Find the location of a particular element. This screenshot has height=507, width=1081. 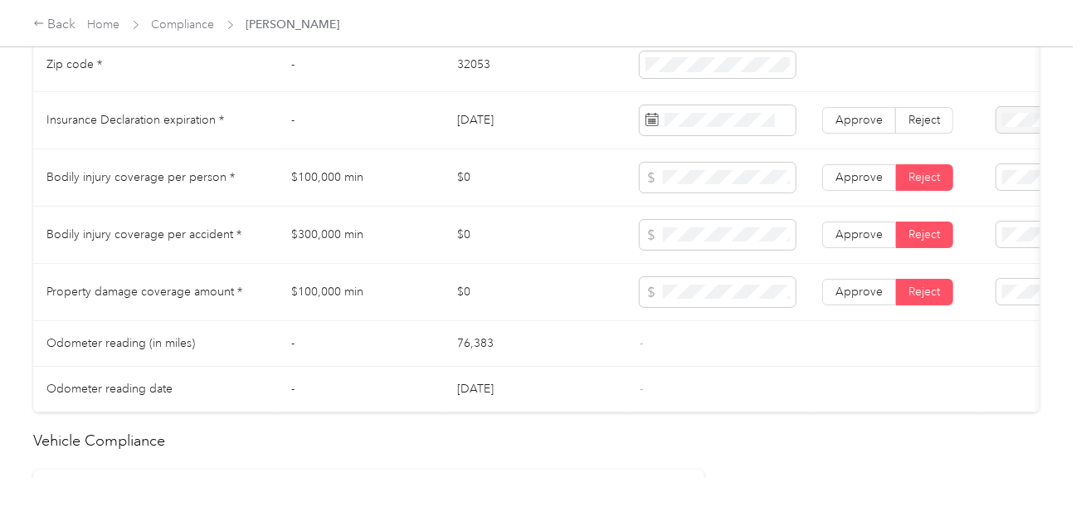

span: Zip code * is located at coordinates (74, 64).